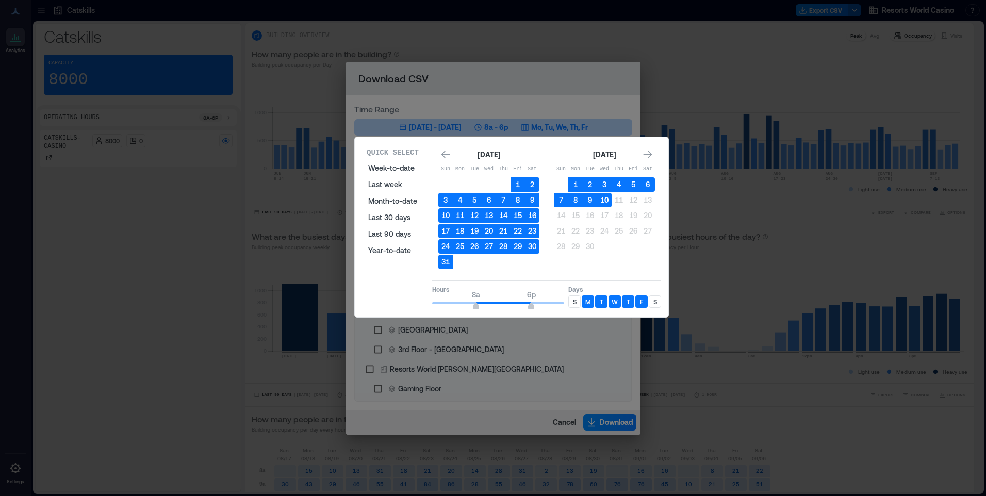  What do you see at coordinates (460, 246) in the screenshot?
I see `button: 25` at bounding box center [460, 246].